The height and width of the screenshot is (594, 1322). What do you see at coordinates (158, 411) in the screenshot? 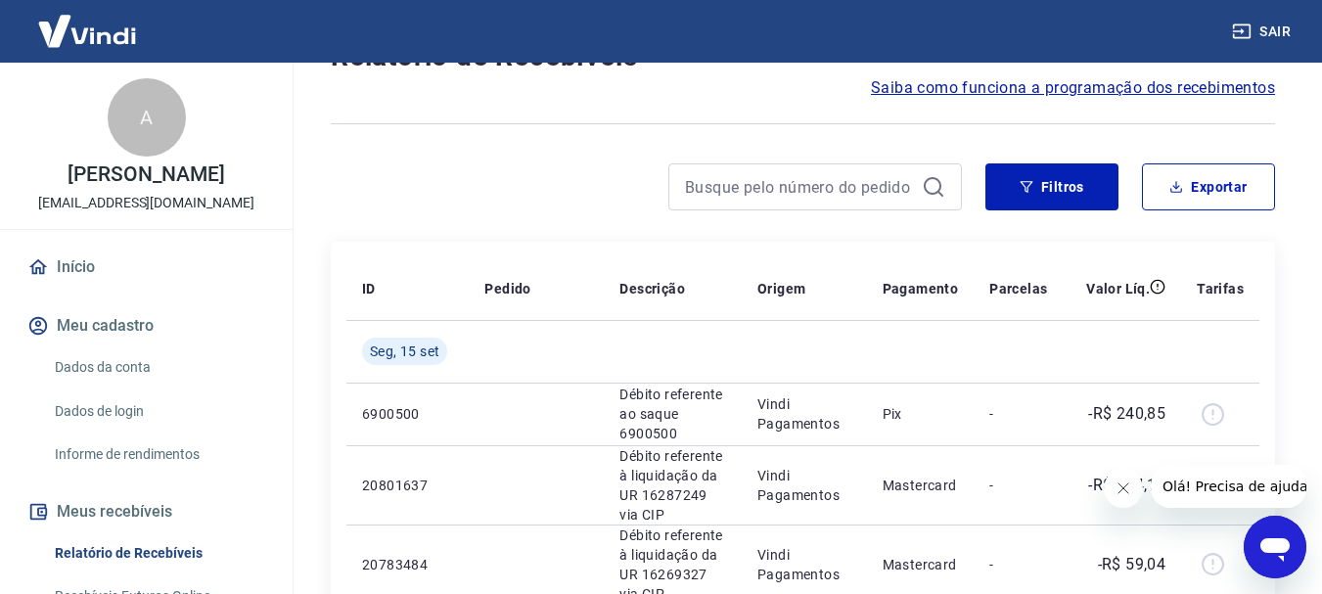
I see `a: Dados de login` at bounding box center [158, 411].